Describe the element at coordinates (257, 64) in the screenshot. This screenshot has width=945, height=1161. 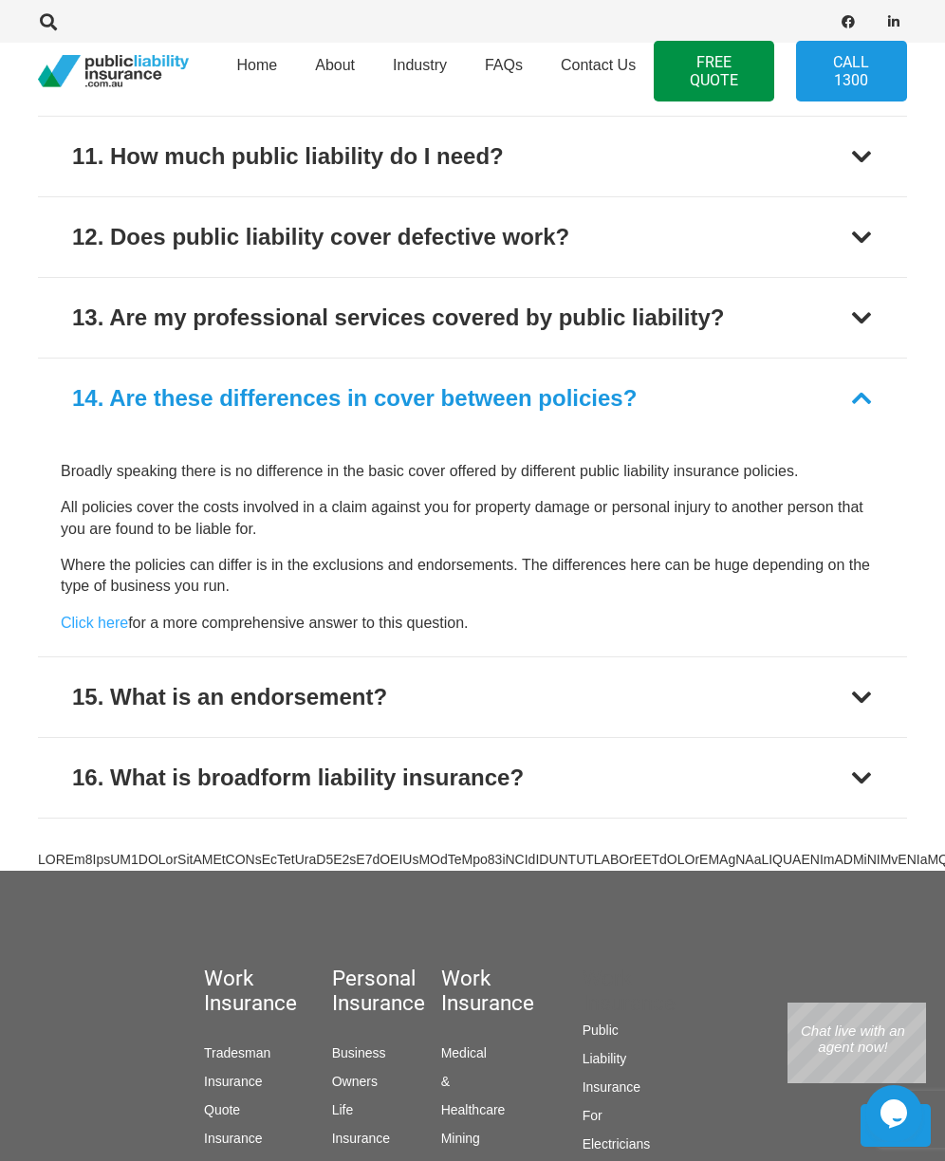
I see `span: Home` at that location.